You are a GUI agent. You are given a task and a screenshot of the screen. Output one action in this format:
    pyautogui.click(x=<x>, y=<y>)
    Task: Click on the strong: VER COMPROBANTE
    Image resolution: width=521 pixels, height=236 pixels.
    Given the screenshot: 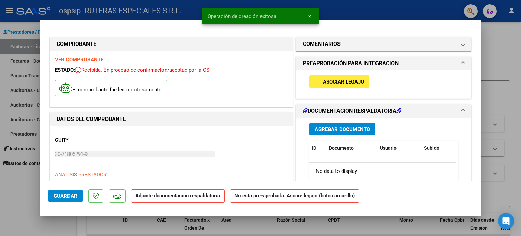 What is the action you would take?
    pyautogui.click(x=79, y=60)
    